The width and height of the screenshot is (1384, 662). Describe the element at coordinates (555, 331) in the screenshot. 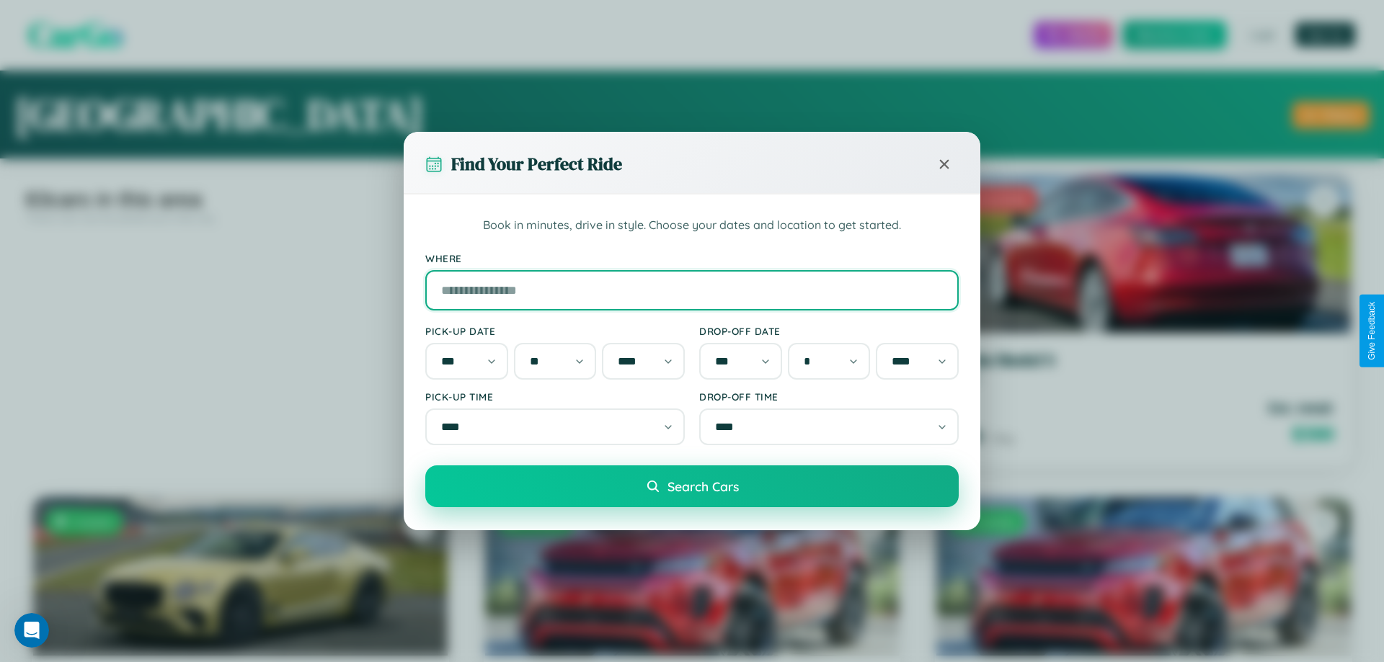

I see `label: Pick-up Date` at that location.